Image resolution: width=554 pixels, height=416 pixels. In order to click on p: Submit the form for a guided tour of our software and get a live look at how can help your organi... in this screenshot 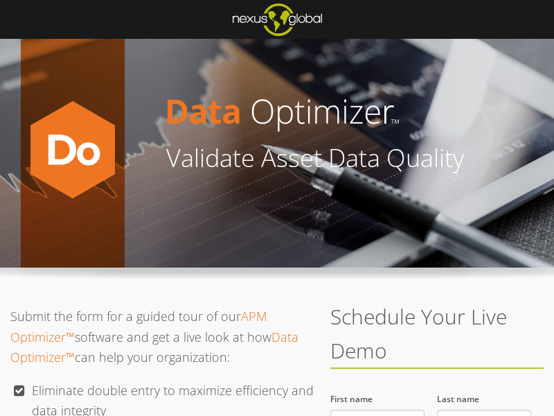, I will do `click(163, 337)`.